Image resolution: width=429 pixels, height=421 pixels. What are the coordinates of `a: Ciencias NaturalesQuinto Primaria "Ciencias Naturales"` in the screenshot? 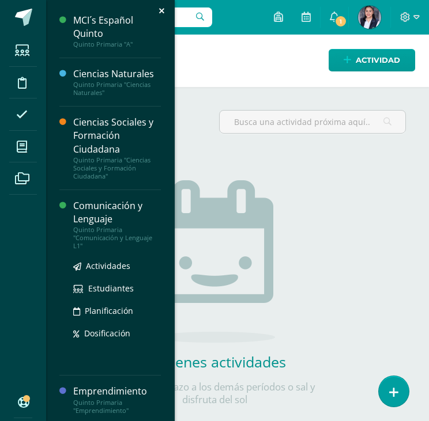 It's located at (117, 82).